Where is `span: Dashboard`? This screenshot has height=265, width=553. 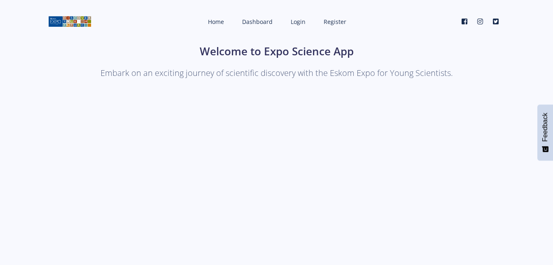 span: Dashboard is located at coordinates (258, 21).